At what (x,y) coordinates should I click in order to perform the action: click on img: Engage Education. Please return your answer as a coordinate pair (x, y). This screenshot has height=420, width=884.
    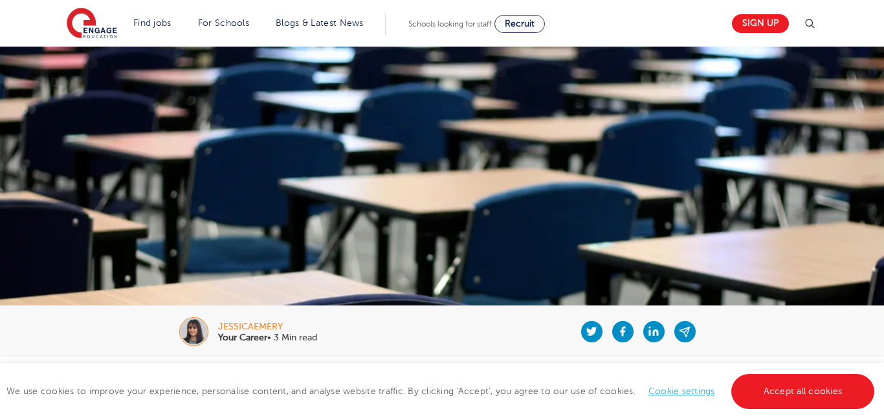
    Looking at the image, I should click on (92, 24).